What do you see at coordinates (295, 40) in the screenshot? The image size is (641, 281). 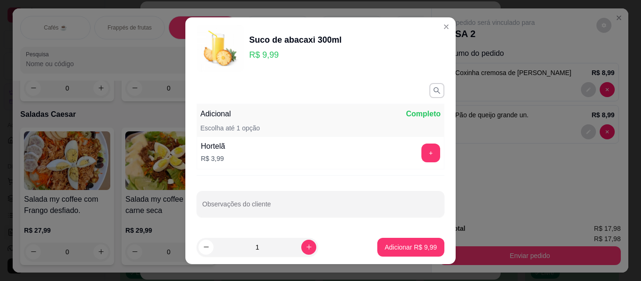 I see `div: Suco de abacaxi 300ml` at bounding box center [295, 40].